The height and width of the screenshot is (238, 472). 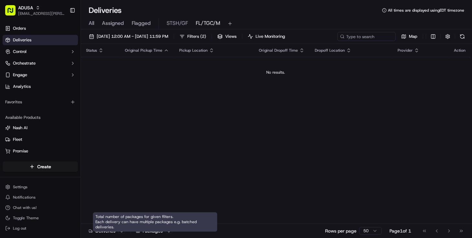 What do you see at coordinates (22, 40) in the screenshot?
I see `span: Deliveries` at bounding box center [22, 40].